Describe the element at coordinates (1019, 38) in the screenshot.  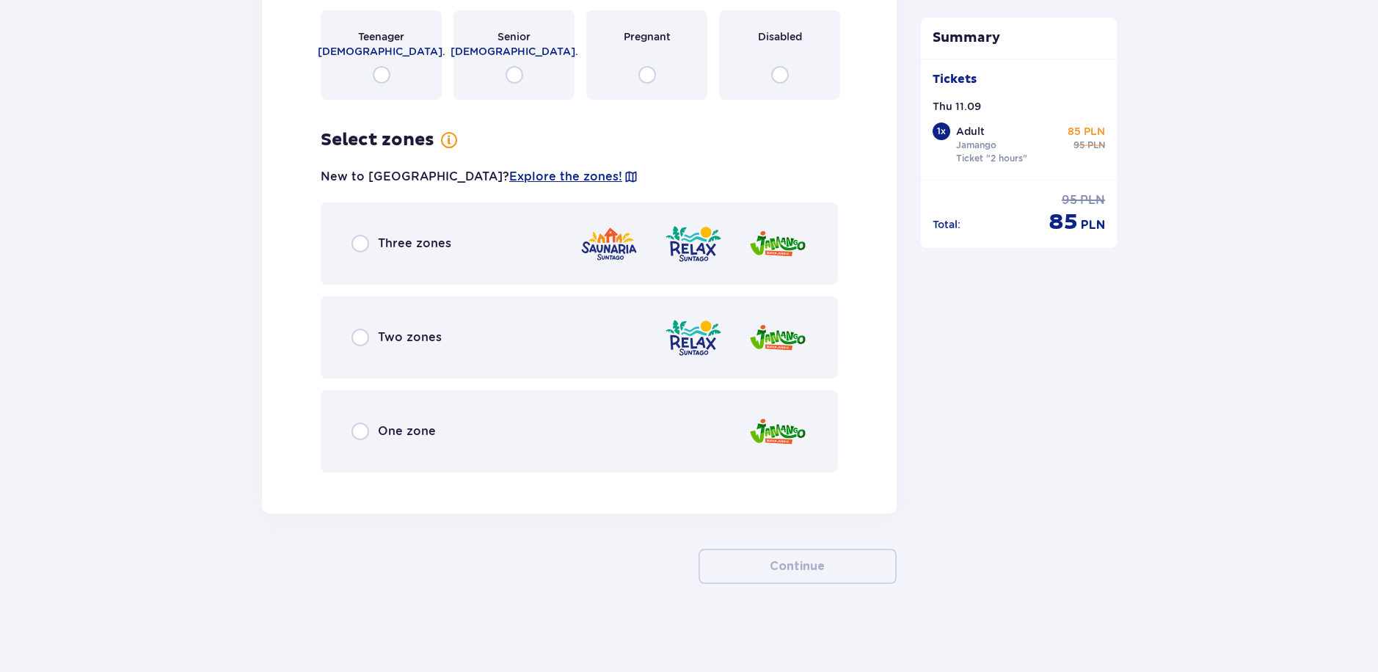
I see `p: Summary` at that location.